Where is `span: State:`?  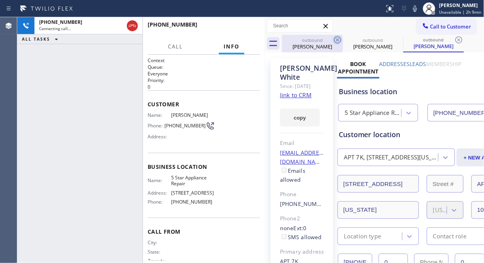
span: State: is located at coordinates (159, 252).